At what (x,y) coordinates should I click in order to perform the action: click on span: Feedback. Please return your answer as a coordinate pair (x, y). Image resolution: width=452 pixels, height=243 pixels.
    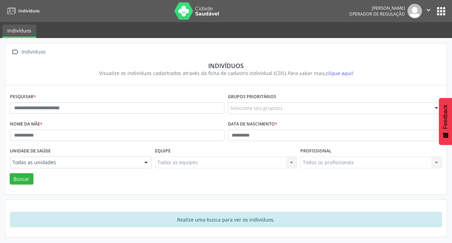
    Looking at the image, I should click on (446, 117).